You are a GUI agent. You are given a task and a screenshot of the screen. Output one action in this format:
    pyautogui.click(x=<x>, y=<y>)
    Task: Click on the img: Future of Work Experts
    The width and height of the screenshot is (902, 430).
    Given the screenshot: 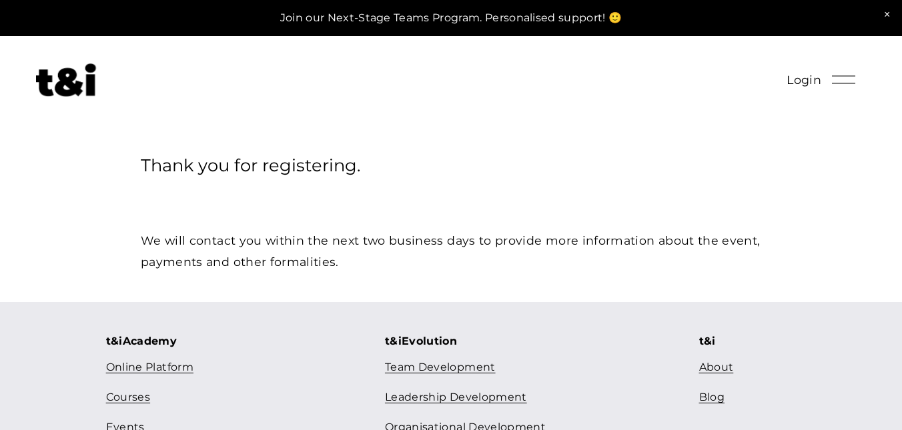 What is the action you would take?
    pyautogui.click(x=66, y=80)
    